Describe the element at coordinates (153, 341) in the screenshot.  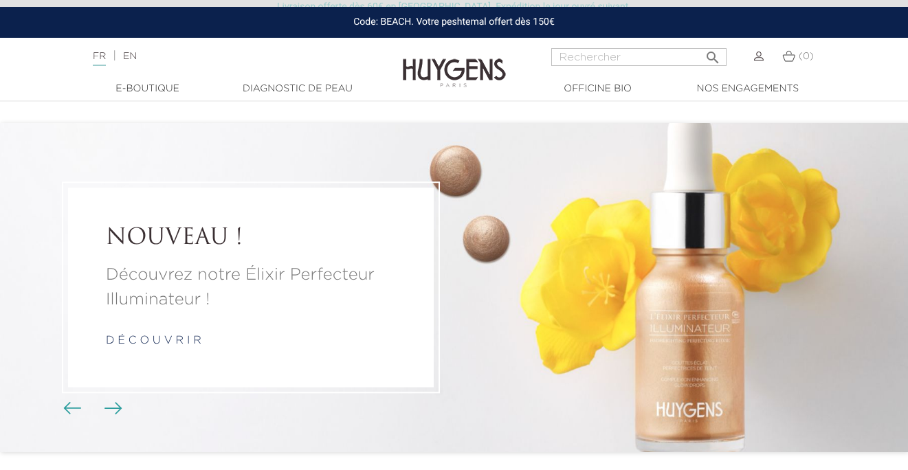
I see `a: d é c o u v r i r` at that location.